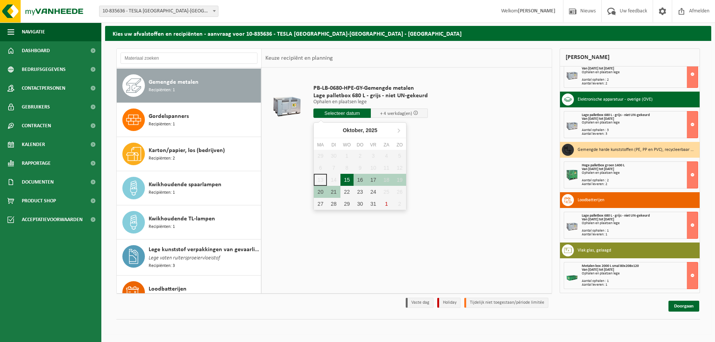 This screenshot has width=715, height=342. I want to click on span: Rapportage, so click(36, 163).